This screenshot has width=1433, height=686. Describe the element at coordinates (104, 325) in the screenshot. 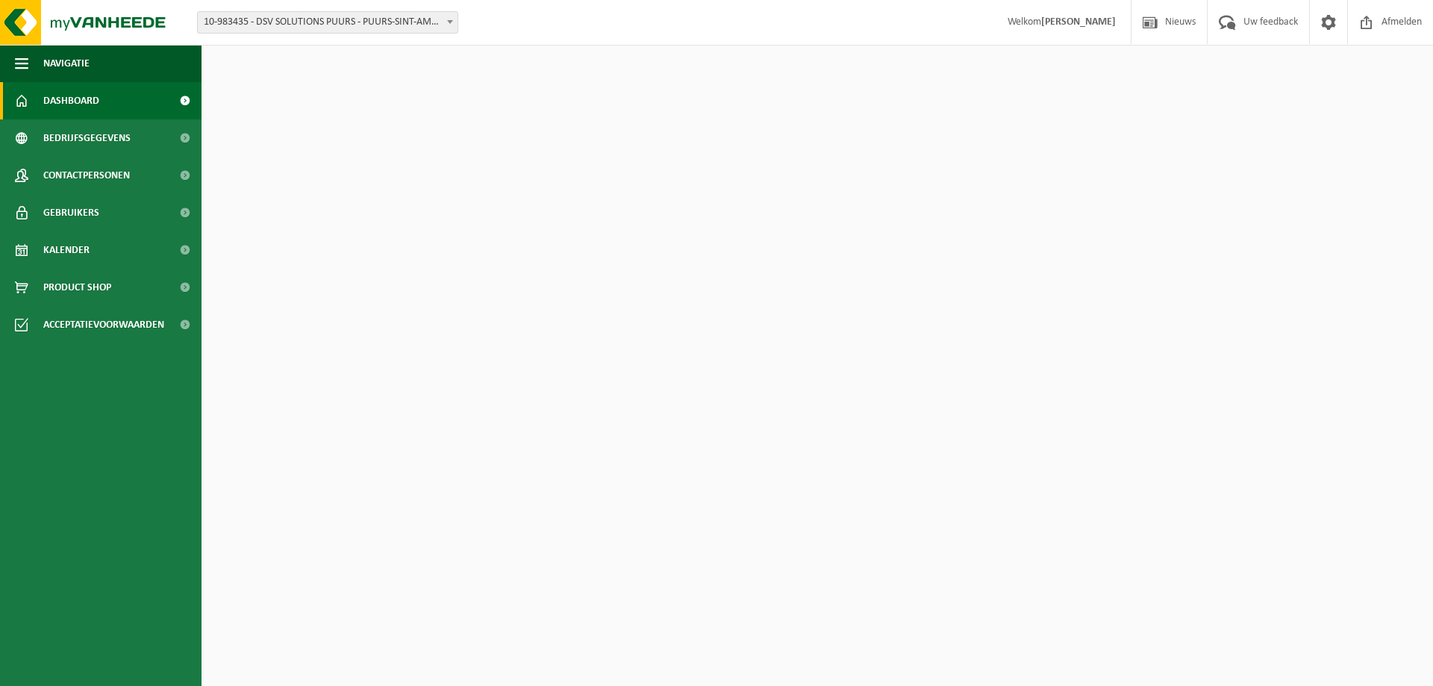

I see `span: Acceptatievoorwaarden` at that location.